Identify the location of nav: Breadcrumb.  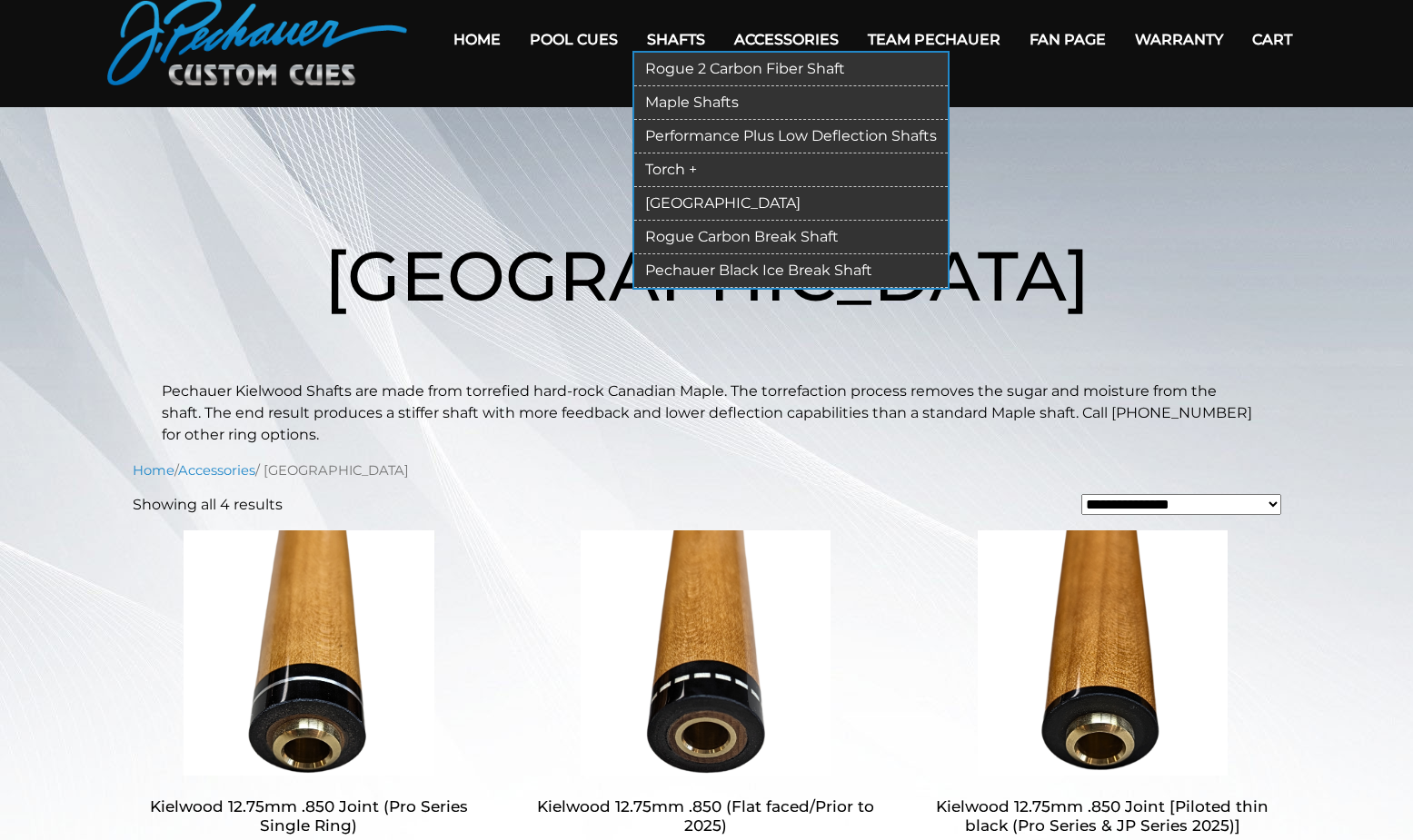
(707, 470).